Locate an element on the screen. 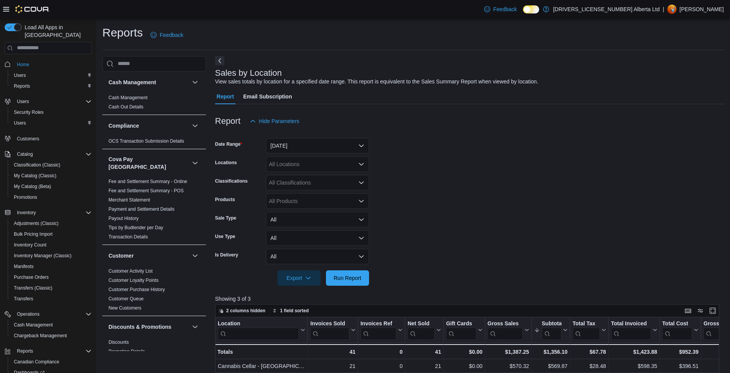  button: Users is located at coordinates (51, 75).